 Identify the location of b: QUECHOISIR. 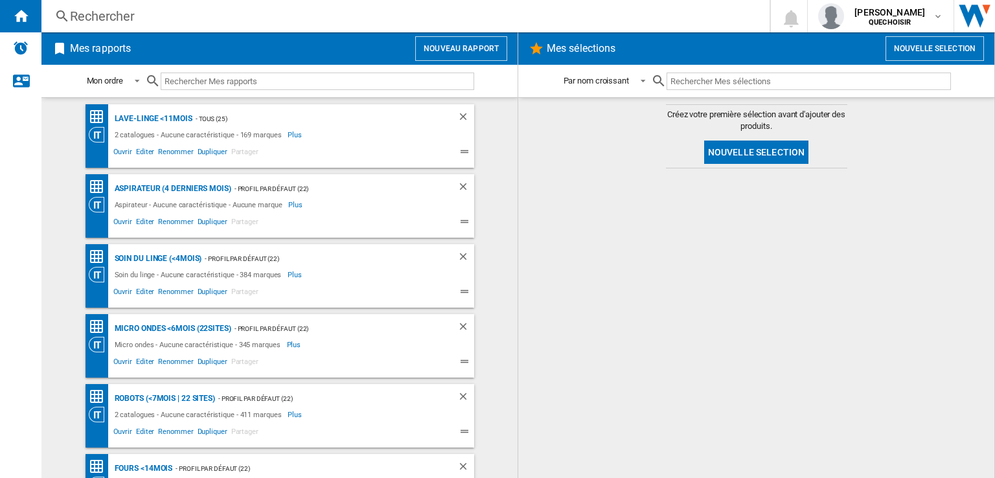
(890, 22).